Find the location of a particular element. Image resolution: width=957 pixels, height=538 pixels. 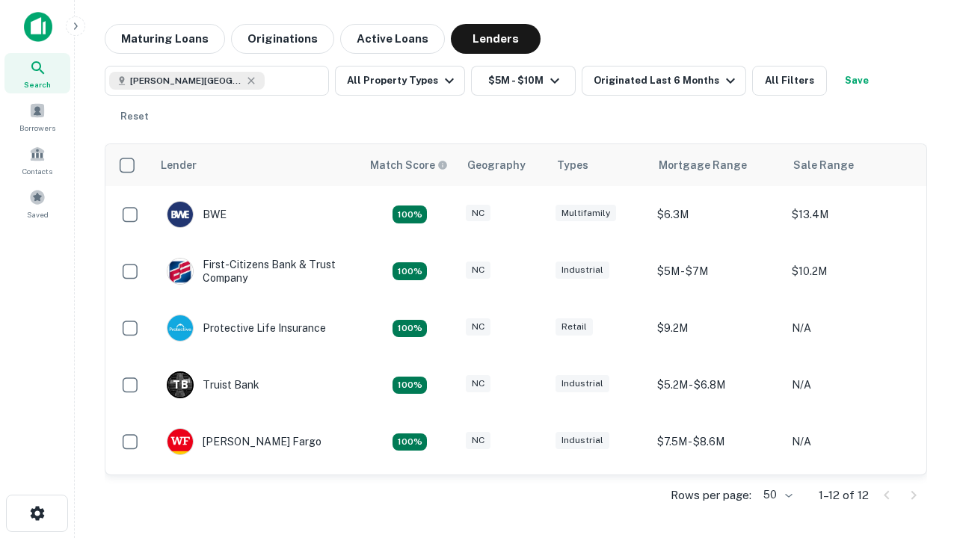

button: Active Loans is located at coordinates (393, 39).